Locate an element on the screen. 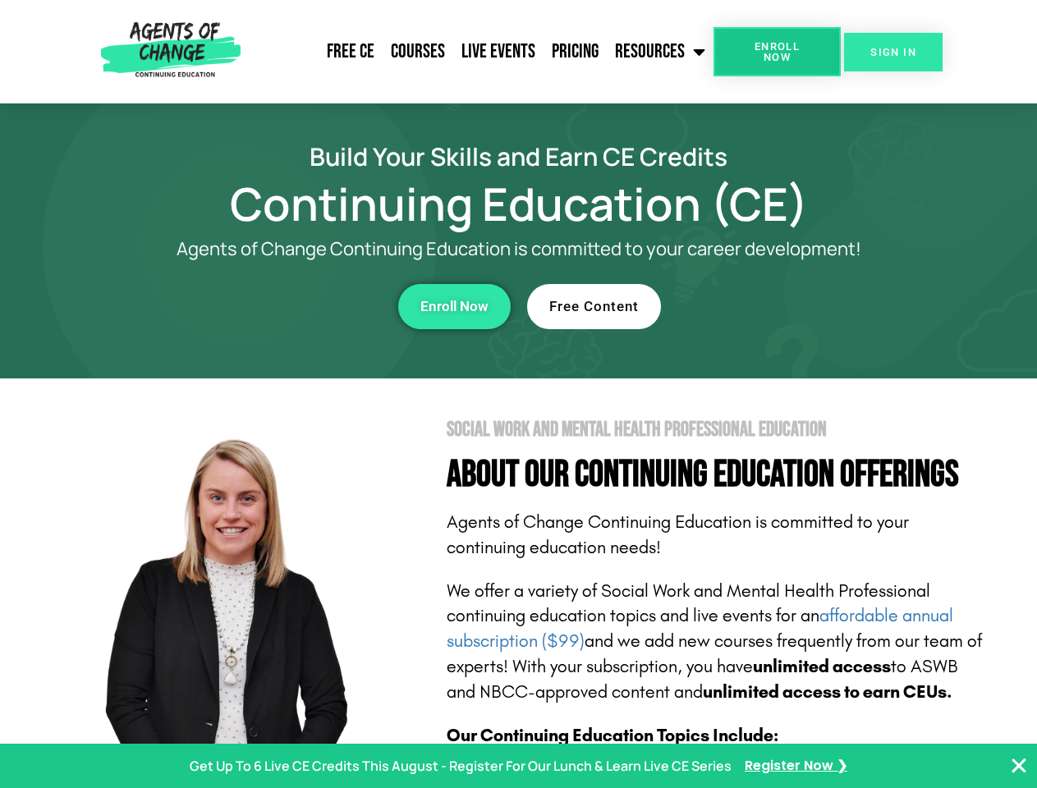 The height and width of the screenshot is (788, 1037). h2: Social Work and Mental Health Professional Education is located at coordinates (717, 429).